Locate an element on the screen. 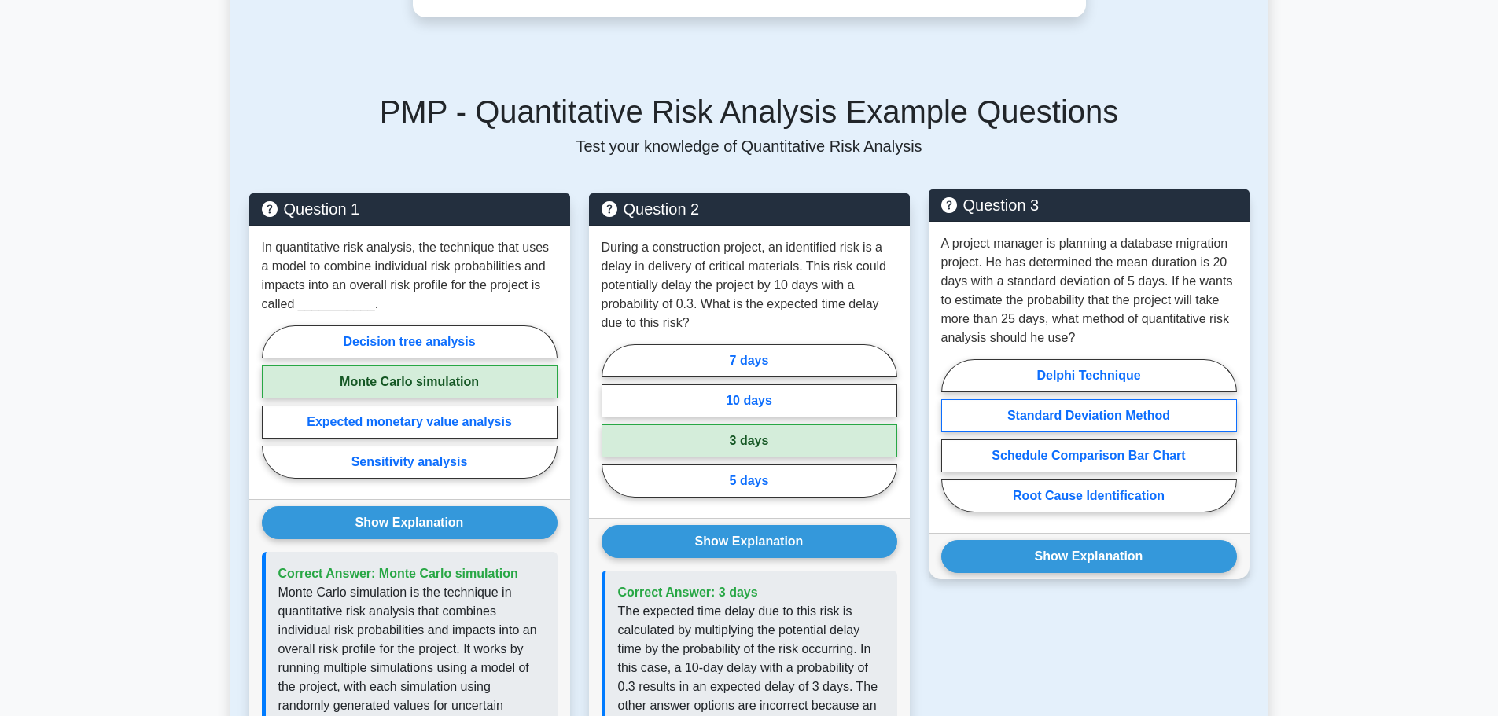 Image resolution: width=1498 pixels, height=716 pixels. label: Standard Deviation Method is located at coordinates (1089, 416).